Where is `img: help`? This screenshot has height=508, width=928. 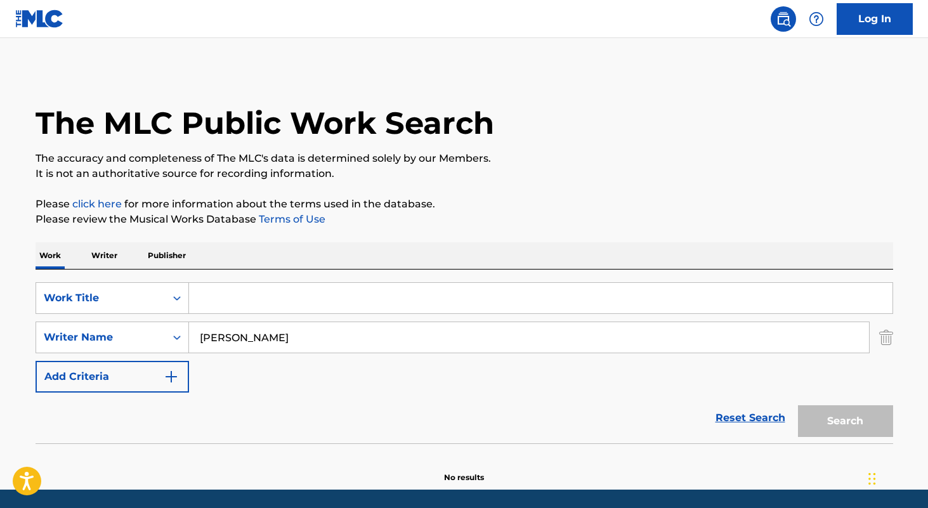
img: help is located at coordinates (816, 19).